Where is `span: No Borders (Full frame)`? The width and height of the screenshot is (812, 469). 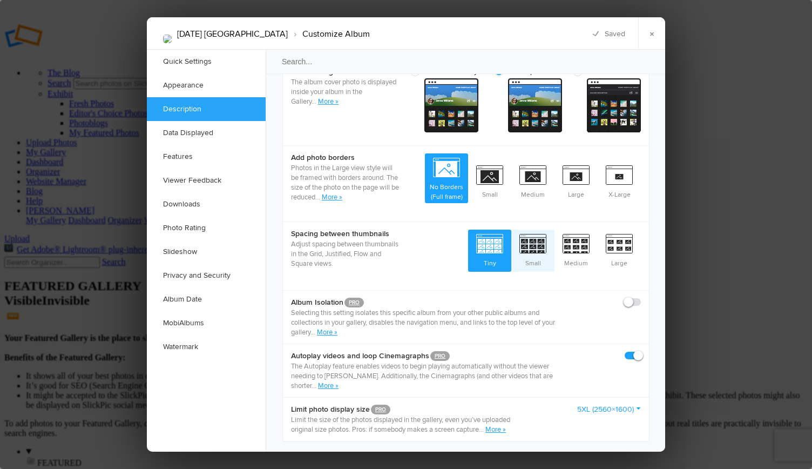 span: No Borders (Full frame) is located at coordinates (446, 178).